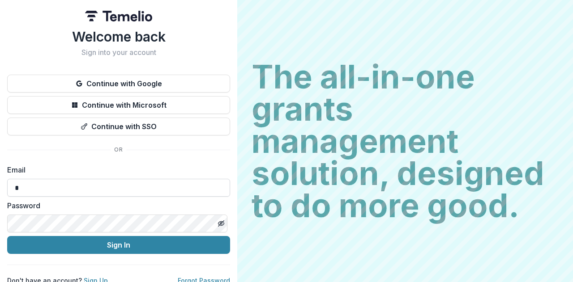 Image resolution: width=573 pixels, height=282 pixels. I want to click on button: Continue with Microsoft, so click(119, 105).